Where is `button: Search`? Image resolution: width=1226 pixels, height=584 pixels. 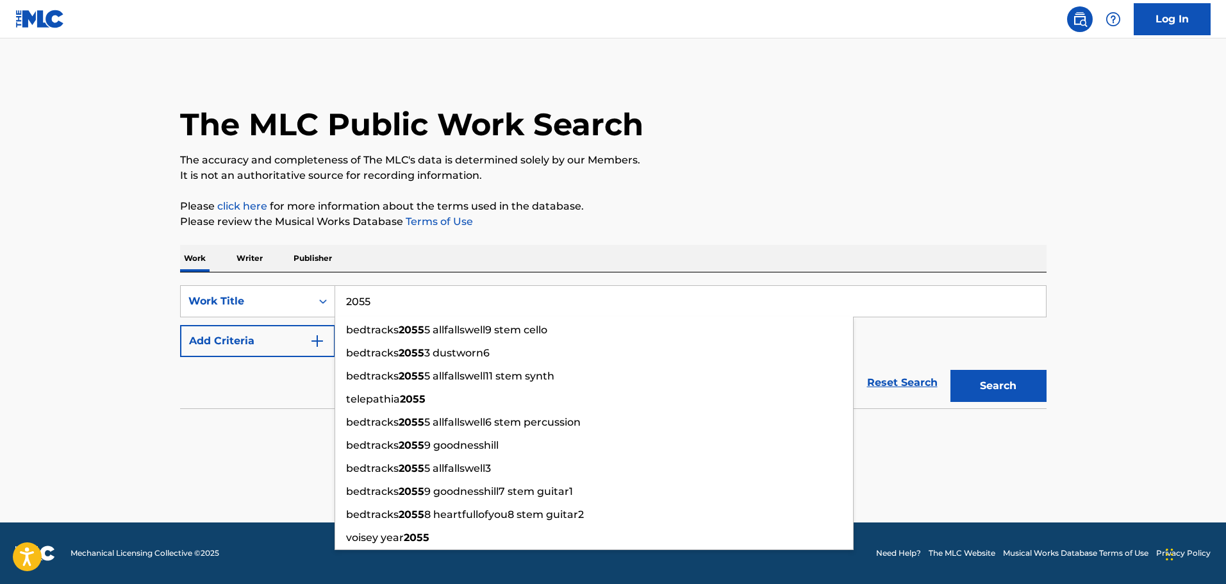 button: Search is located at coordinates (999, 386).